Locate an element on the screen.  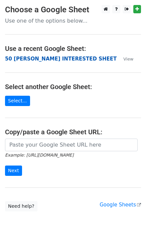
a: Google Sheets is located at coordinates (120, 205).